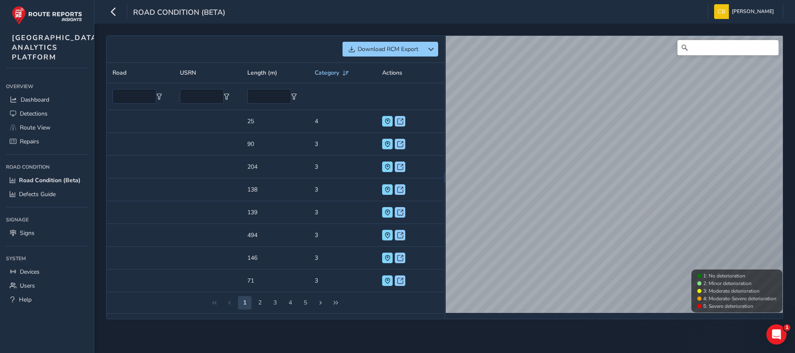  I want to click on span: Users, so click(27, 285).